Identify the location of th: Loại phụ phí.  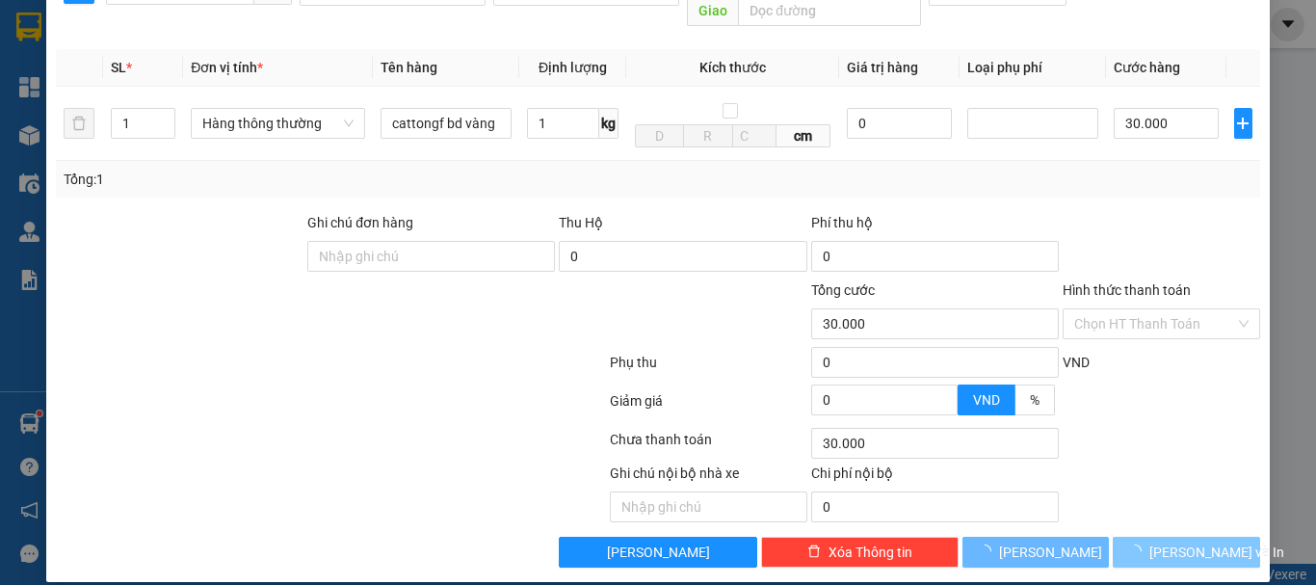
(1033, 67).